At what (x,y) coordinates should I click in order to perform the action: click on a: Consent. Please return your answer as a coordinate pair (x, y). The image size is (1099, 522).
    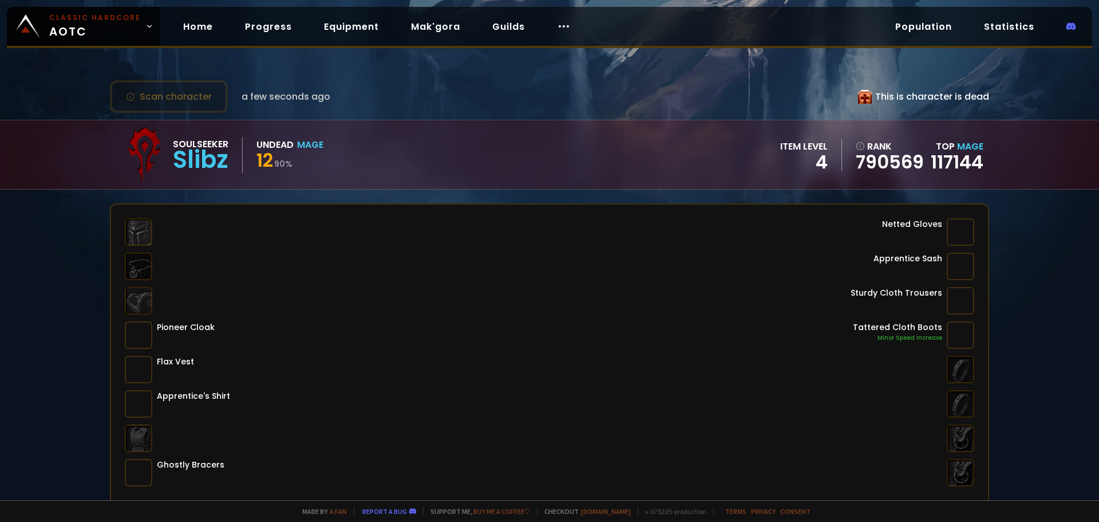
    Looking at the image, I should click on (795, 511).